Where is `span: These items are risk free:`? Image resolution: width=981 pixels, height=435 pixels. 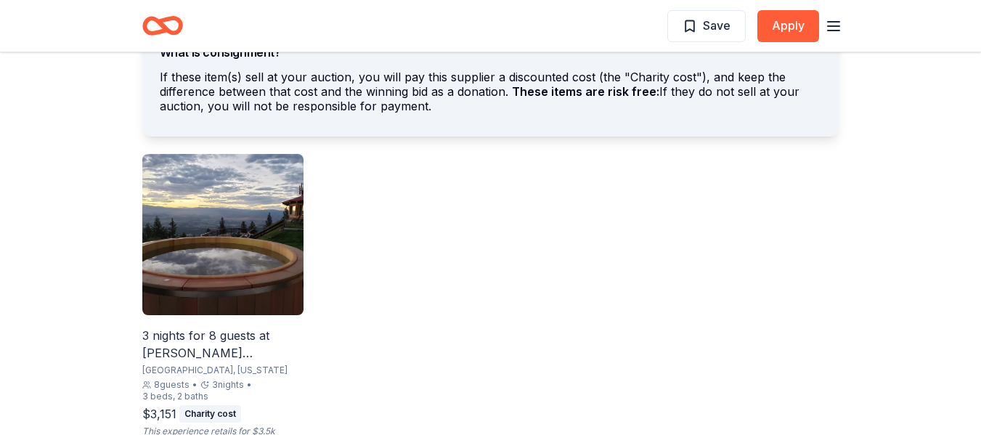
span: These items are risk free: is located at coordinates (585, 92).